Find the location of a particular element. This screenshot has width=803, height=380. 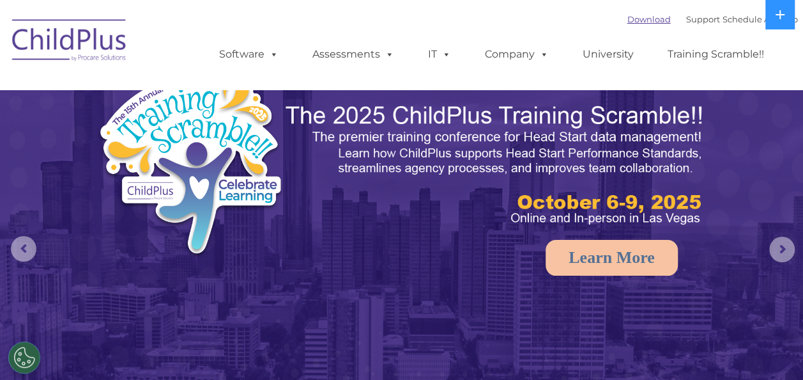

span: Last name is located at coordinates (197, 89).